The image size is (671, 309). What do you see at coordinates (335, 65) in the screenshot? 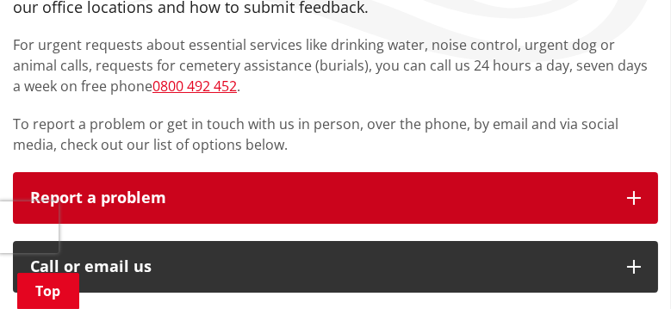
I see `p: For urgent requests about essential services like drinking water, noise control, urgent dog or an...` at bounding box center [335, 65].